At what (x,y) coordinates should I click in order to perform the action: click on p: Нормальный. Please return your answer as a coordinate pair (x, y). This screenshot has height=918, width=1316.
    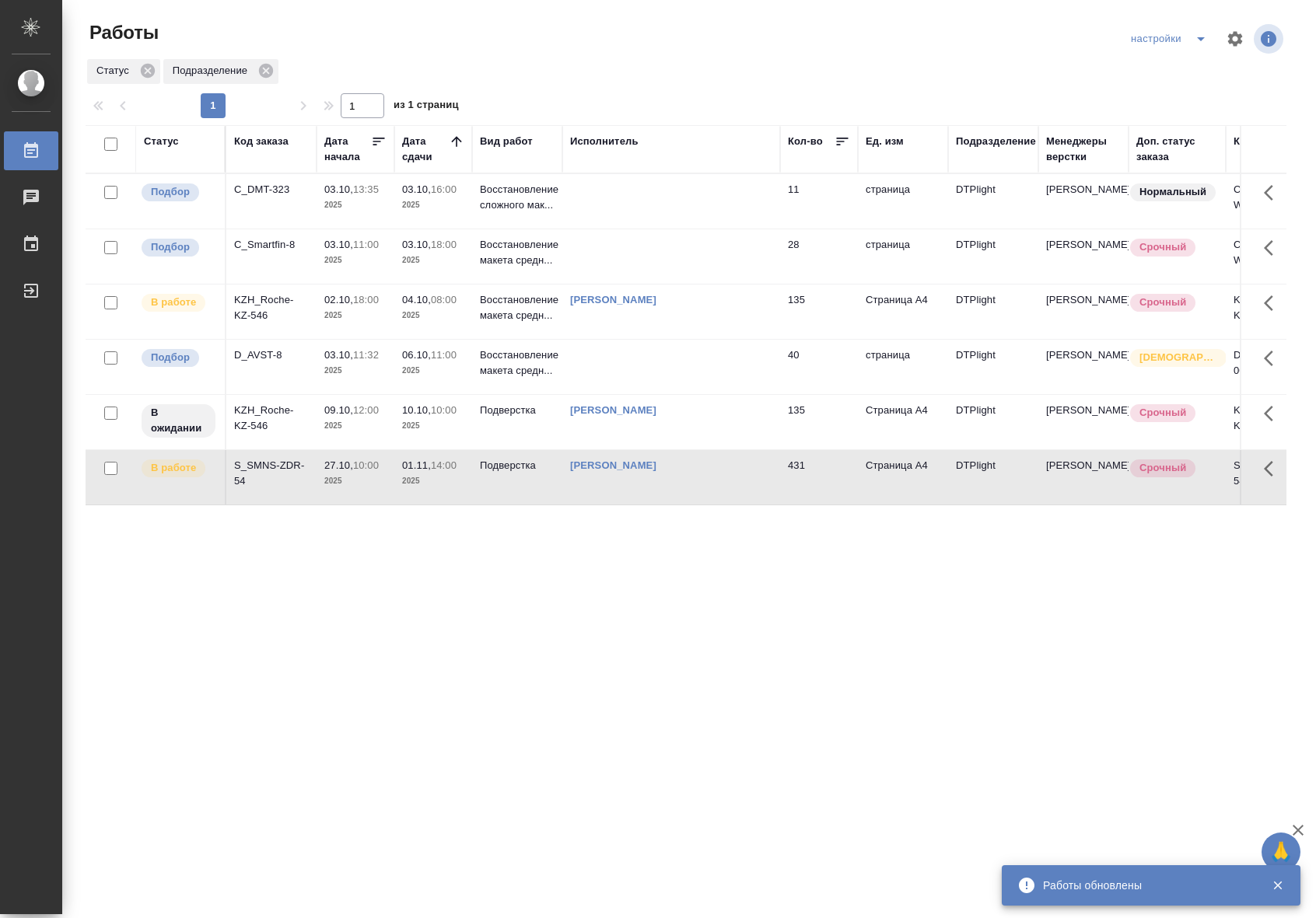
    Looking at the image, I should click on (1173, 192).